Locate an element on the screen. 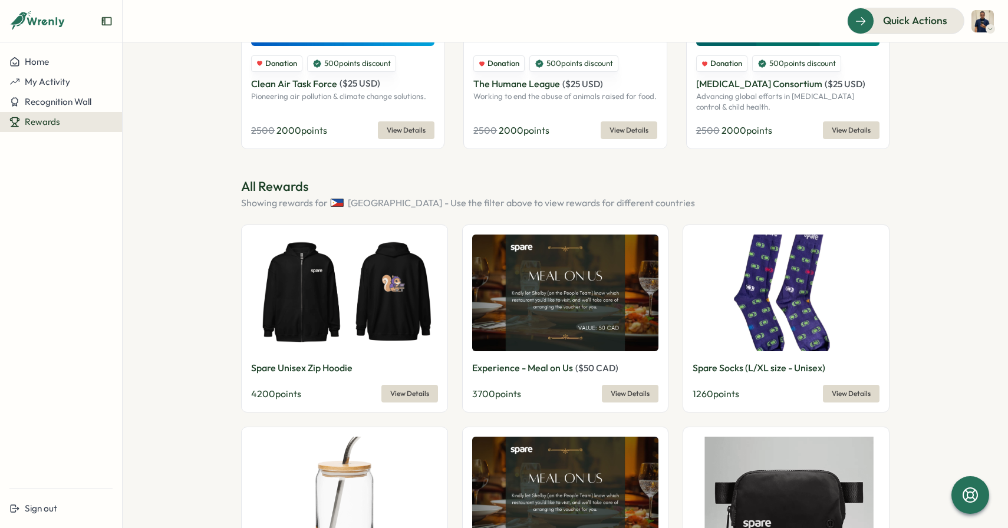 The width and height of the screenshot is (1008, 528). img: Philippines is located at coordinates (337, 203).